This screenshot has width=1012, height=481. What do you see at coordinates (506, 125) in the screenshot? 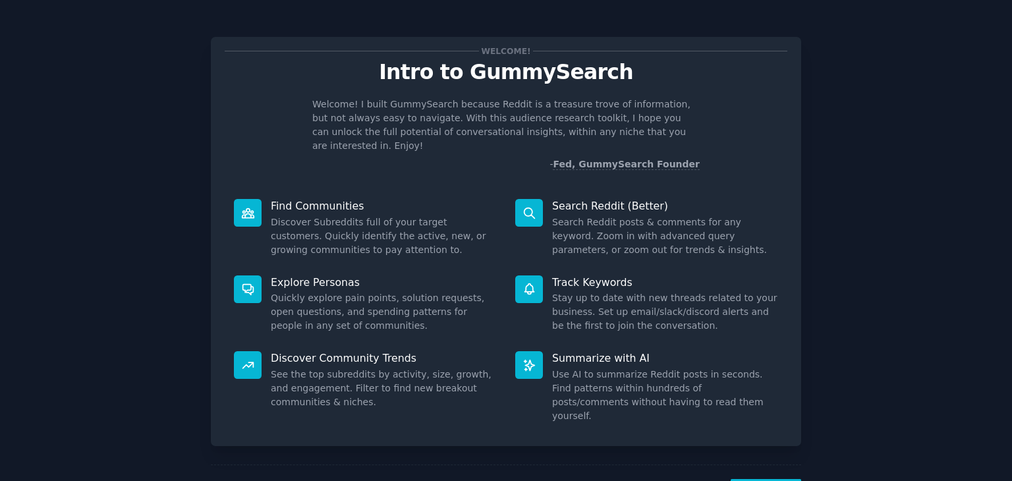
I see `p: Welcome! I built GummySearch because Reddit is a treasure trove of information, but not always ea...` at bounding box center [506, 125].